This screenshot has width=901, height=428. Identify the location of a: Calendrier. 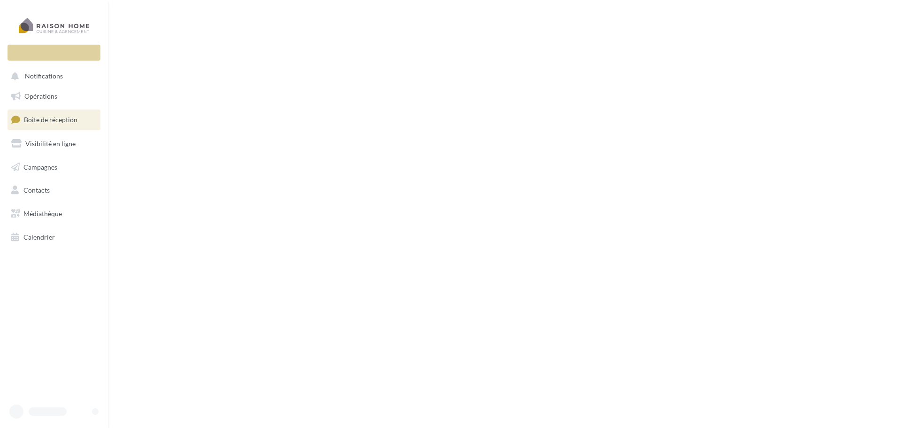
(54, 237).